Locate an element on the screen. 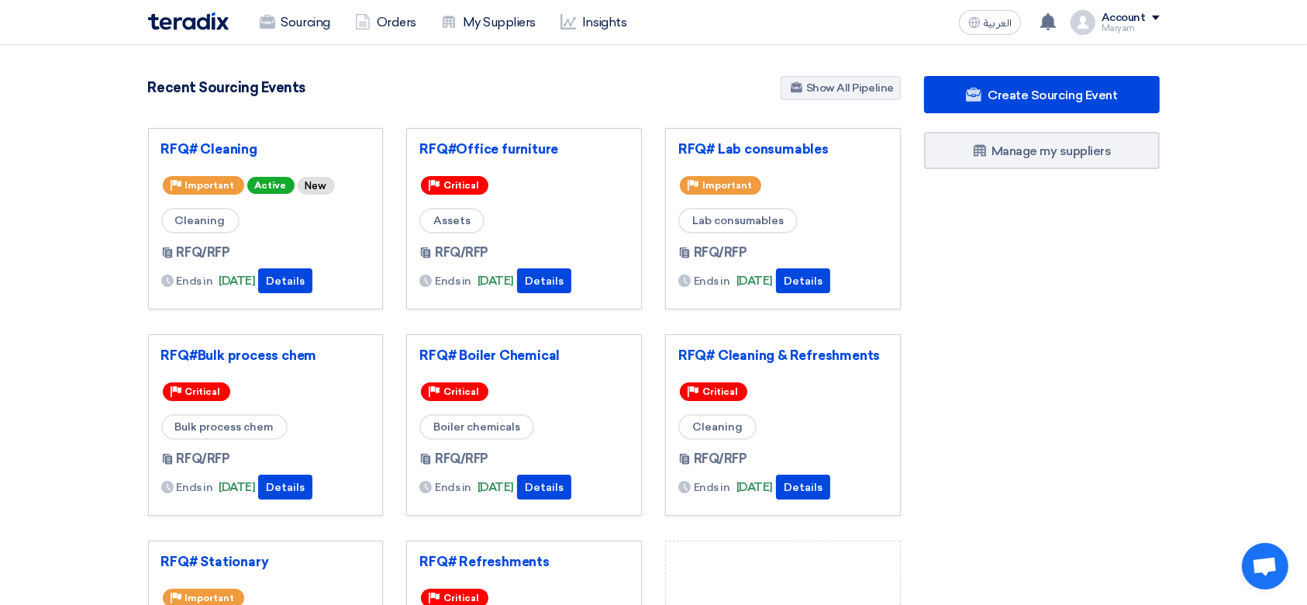 This screenshot has width=1307, height=605. div: Maryam is located at coordinates (1131, 28).